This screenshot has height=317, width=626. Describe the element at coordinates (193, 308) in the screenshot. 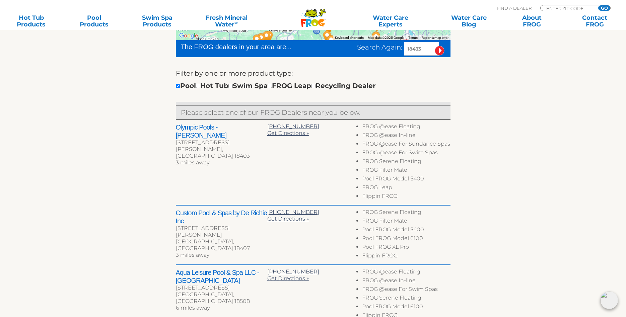

I see `span: 6 miles away` at that location.